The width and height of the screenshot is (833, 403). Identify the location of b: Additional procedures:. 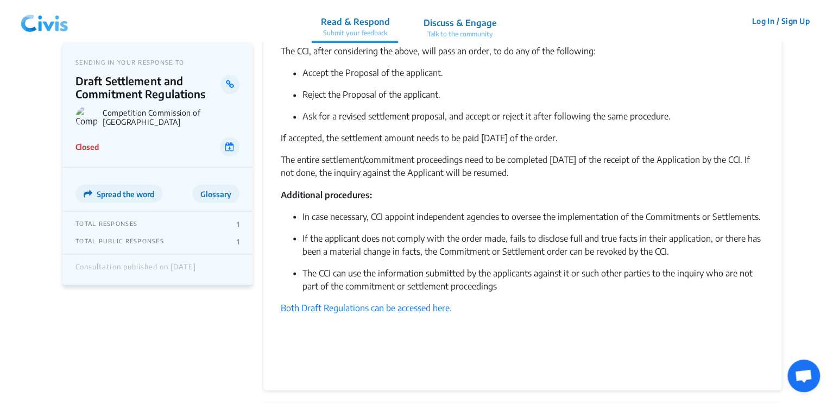
(326, 194).